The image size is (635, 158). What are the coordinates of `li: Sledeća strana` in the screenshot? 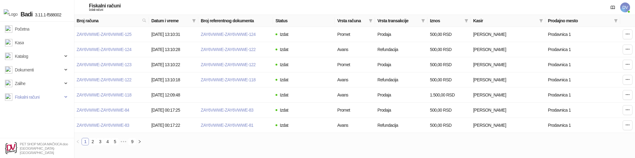 It's located at (140, 141).